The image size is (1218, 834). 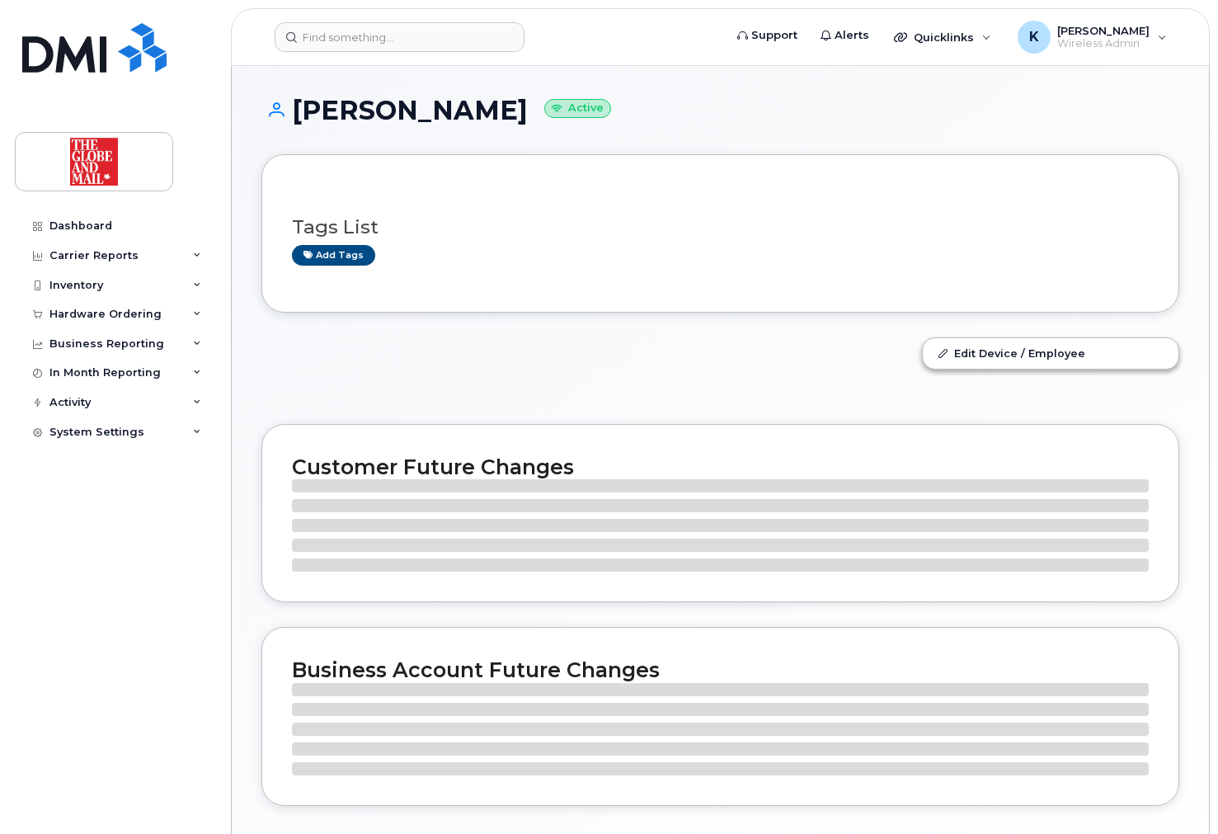 What do you see at coordinates (720, 670) in the screenshot?
I see `h2: Business Account Future Changes` at bounding box center [720, 670].